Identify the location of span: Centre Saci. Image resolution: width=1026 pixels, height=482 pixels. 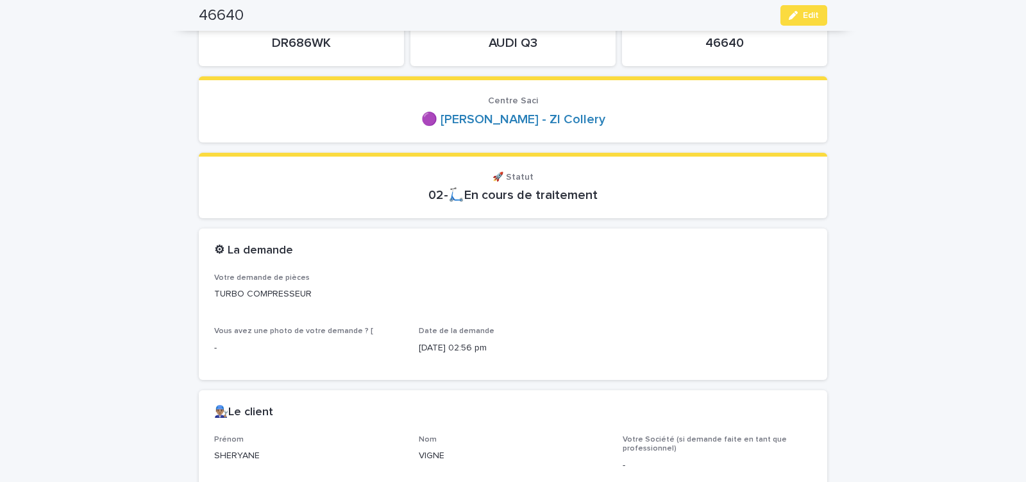
(513, 101).